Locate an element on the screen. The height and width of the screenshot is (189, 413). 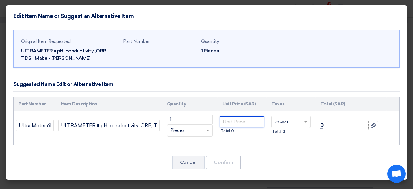
input: RFQ_STEP1.ITEMS.2.AMOUNT_TITLE is located at coordinates (190, 119).